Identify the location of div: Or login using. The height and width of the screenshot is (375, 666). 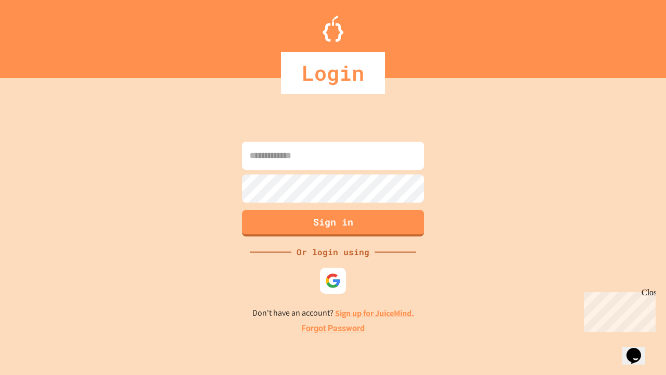
(333, 252).